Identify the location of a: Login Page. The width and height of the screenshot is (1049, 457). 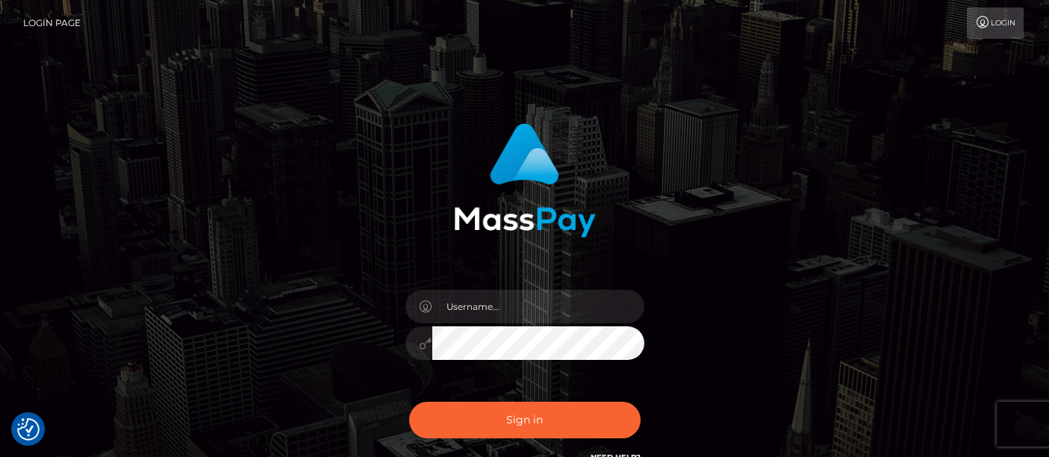
(51, 23).